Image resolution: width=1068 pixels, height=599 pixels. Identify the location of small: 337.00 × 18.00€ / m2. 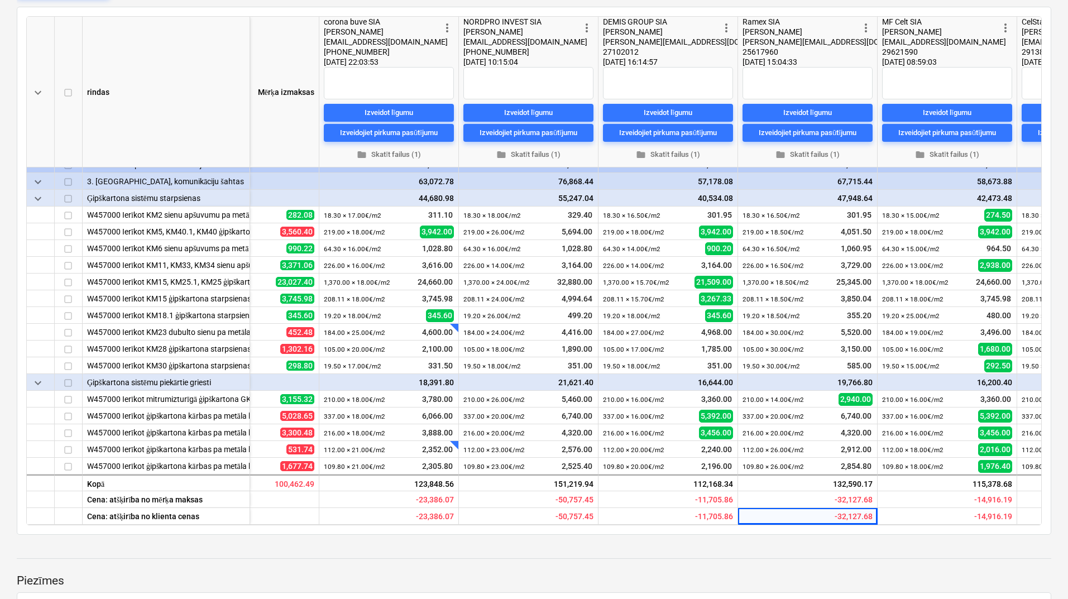
(355, 417).